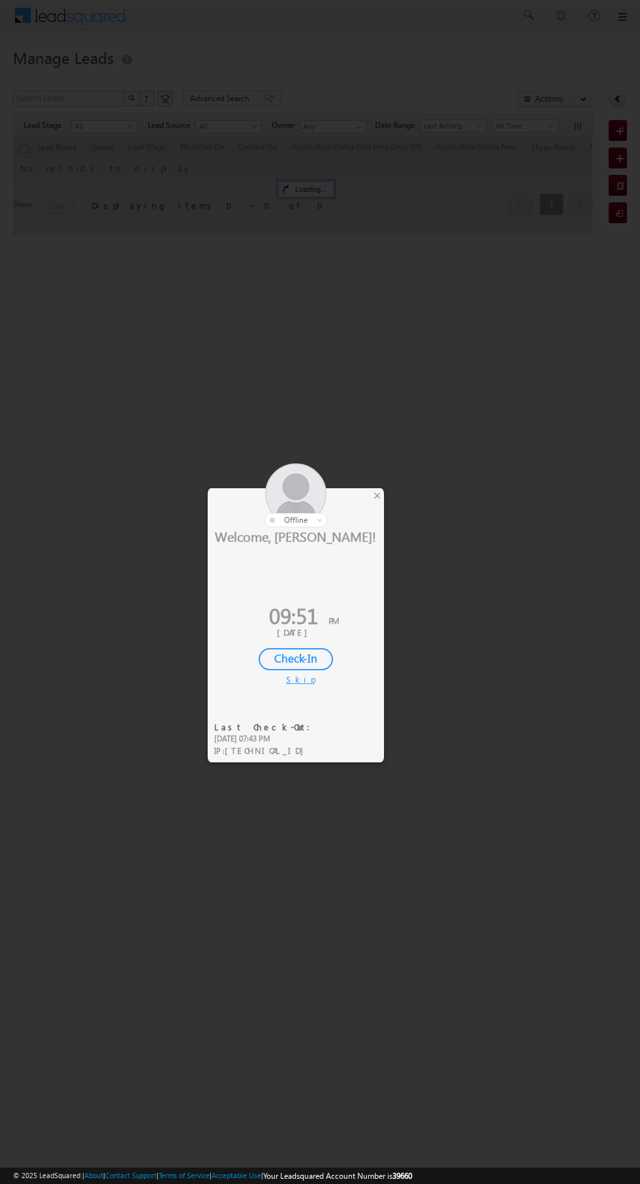 The width and height of the screenshot is (640, 1184). What do you see at coordinates (296, 679) in the screenshot?
I see `div: Skip` at bounding box center [296, 679].